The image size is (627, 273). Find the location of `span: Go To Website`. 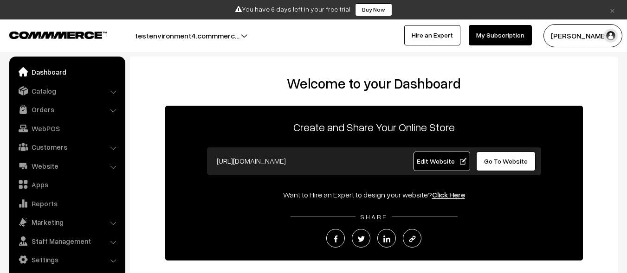

span: Go To Website is located at coordinates (506, 161).